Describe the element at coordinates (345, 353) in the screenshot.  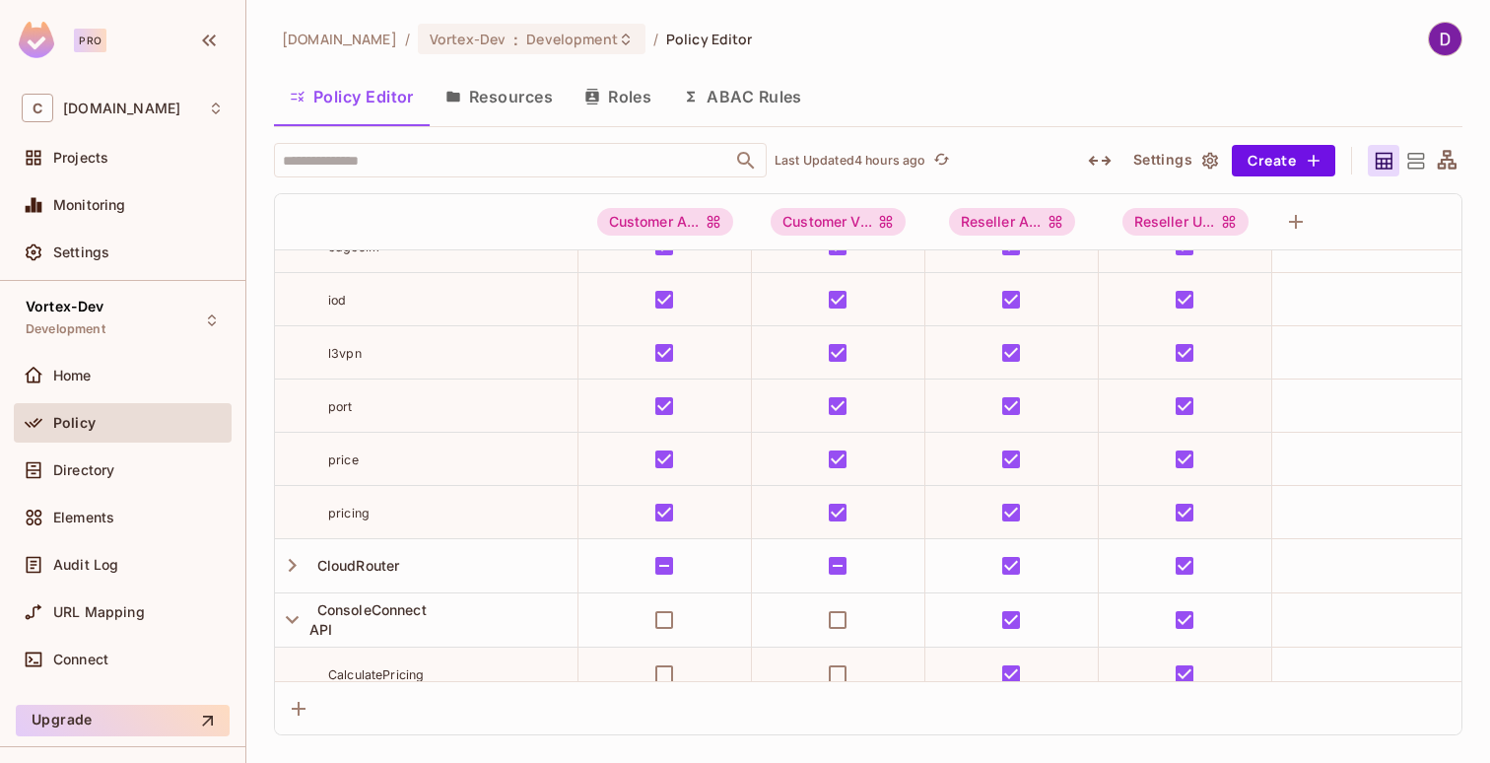
I see `span: l3vpn` at that location.